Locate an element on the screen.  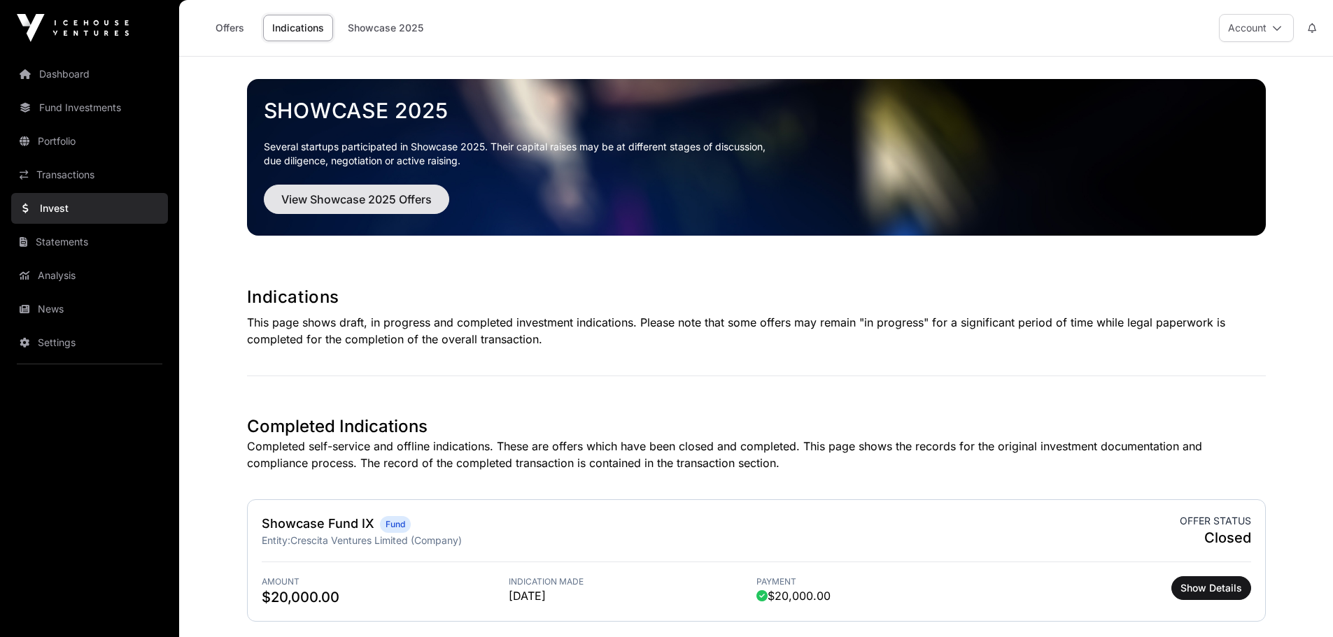
a: Dashboard is located at coordinates (90, 74).